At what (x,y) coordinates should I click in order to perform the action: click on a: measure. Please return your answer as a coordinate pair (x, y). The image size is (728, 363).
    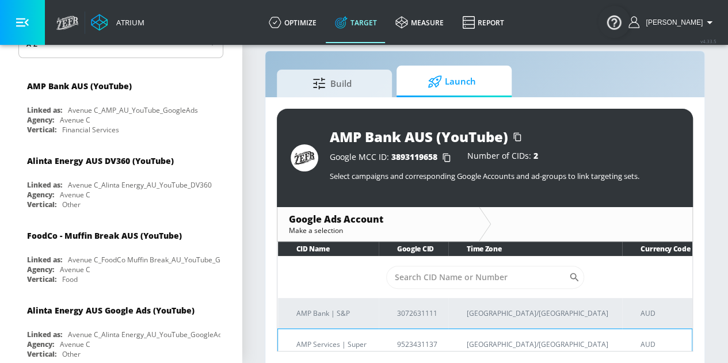
    Looking at the image, I should click on (419, 22).